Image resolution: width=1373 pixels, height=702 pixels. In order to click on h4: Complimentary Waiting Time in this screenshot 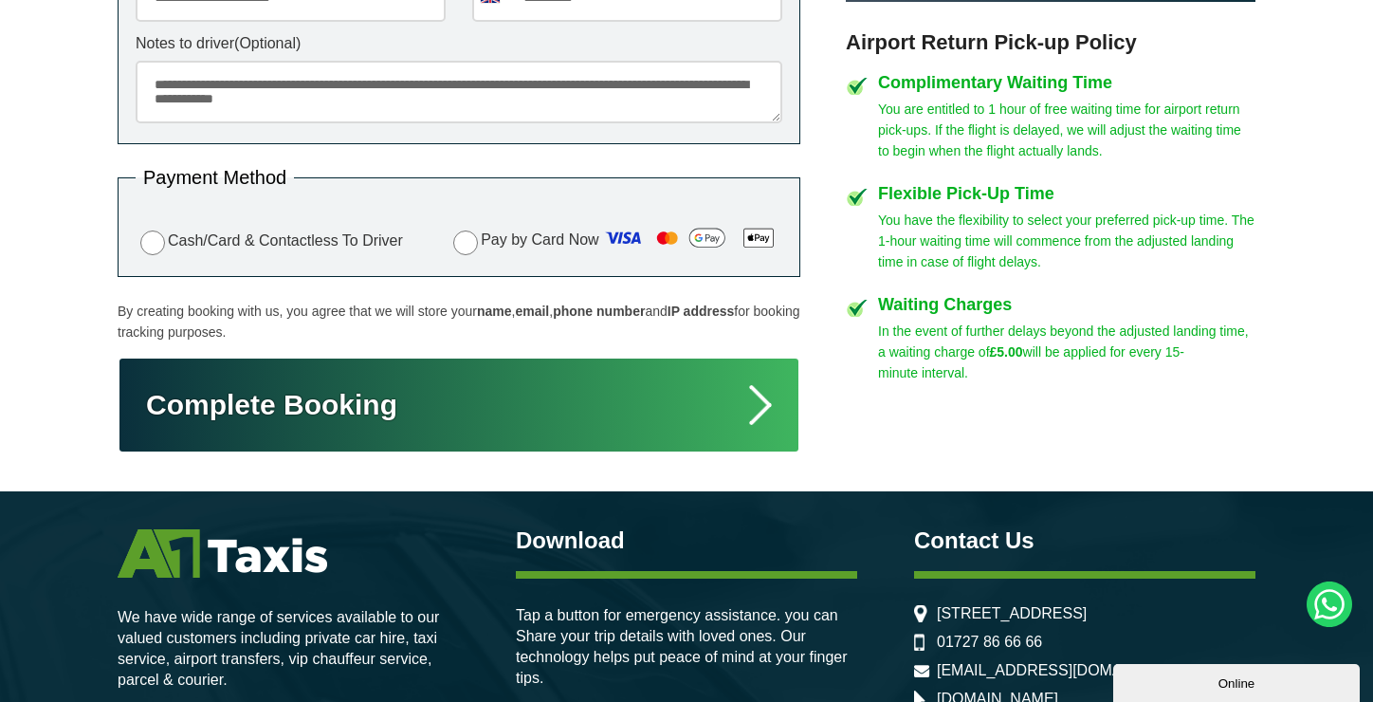, I will do `click(1067, 83)`.